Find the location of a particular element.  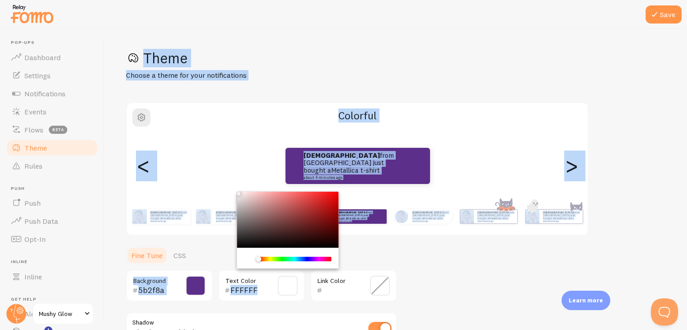

h1: Theme is located at coordinates (396, 58).